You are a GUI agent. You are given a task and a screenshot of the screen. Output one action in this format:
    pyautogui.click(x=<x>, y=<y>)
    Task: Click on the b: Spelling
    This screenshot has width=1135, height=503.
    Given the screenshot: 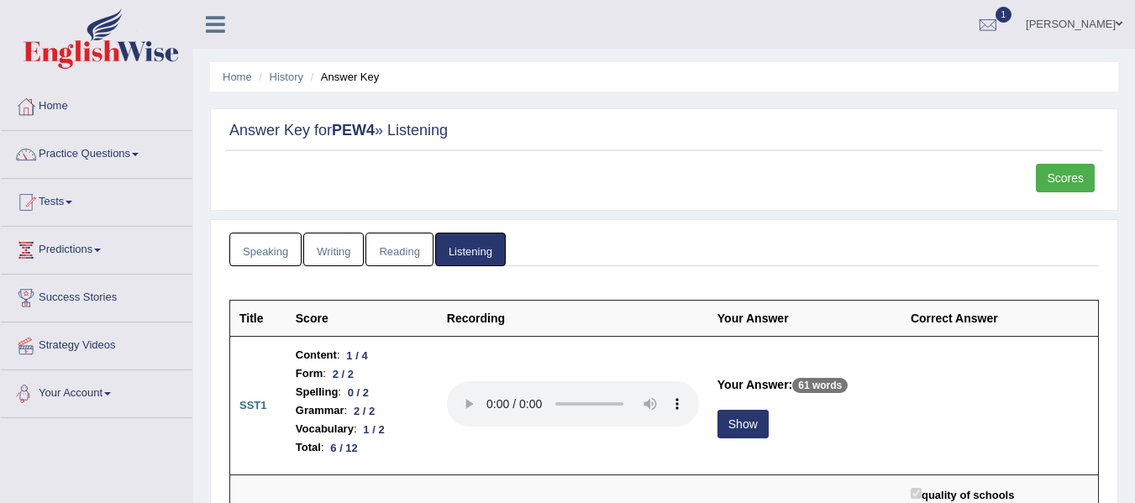 What is the action you would take?
    pyautogui.click(x=317, y=392)
    